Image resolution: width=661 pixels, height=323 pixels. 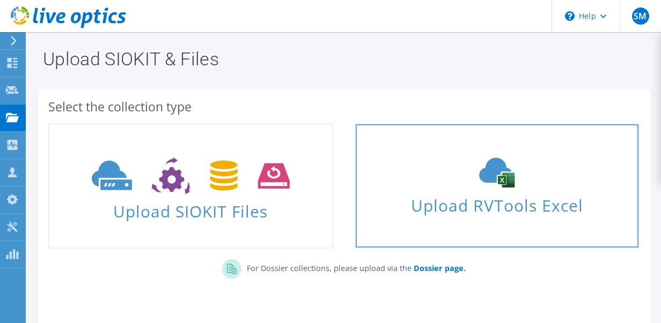 What do you see at coordinates (439, 268) in the screenshot?
I see `b: Dossier page.` at bounding box center [439, 268].